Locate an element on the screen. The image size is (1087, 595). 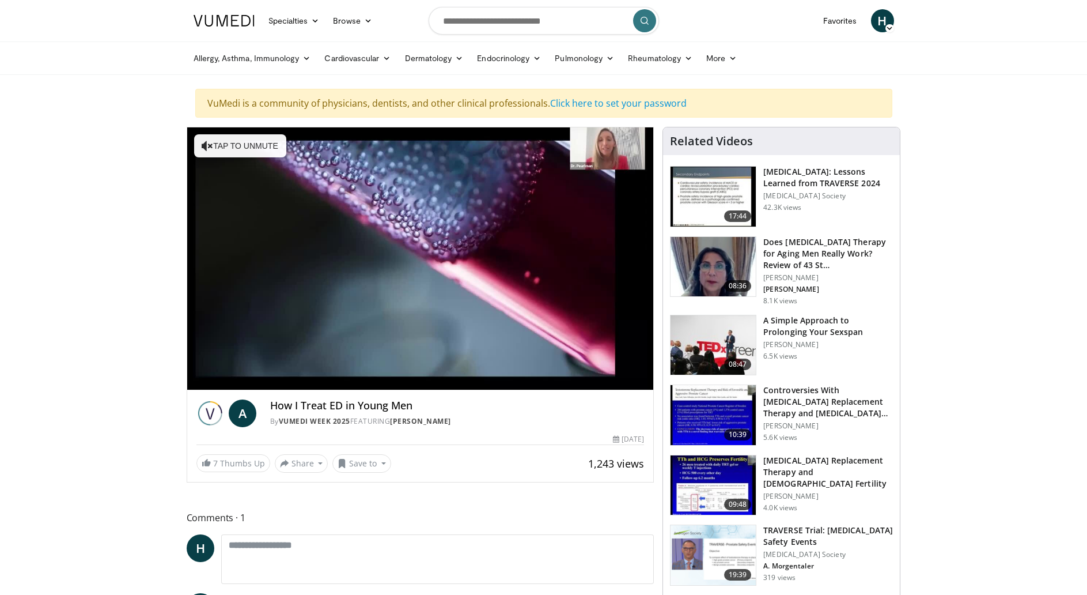
a: Dermatology is located at coordinates (434, 58).